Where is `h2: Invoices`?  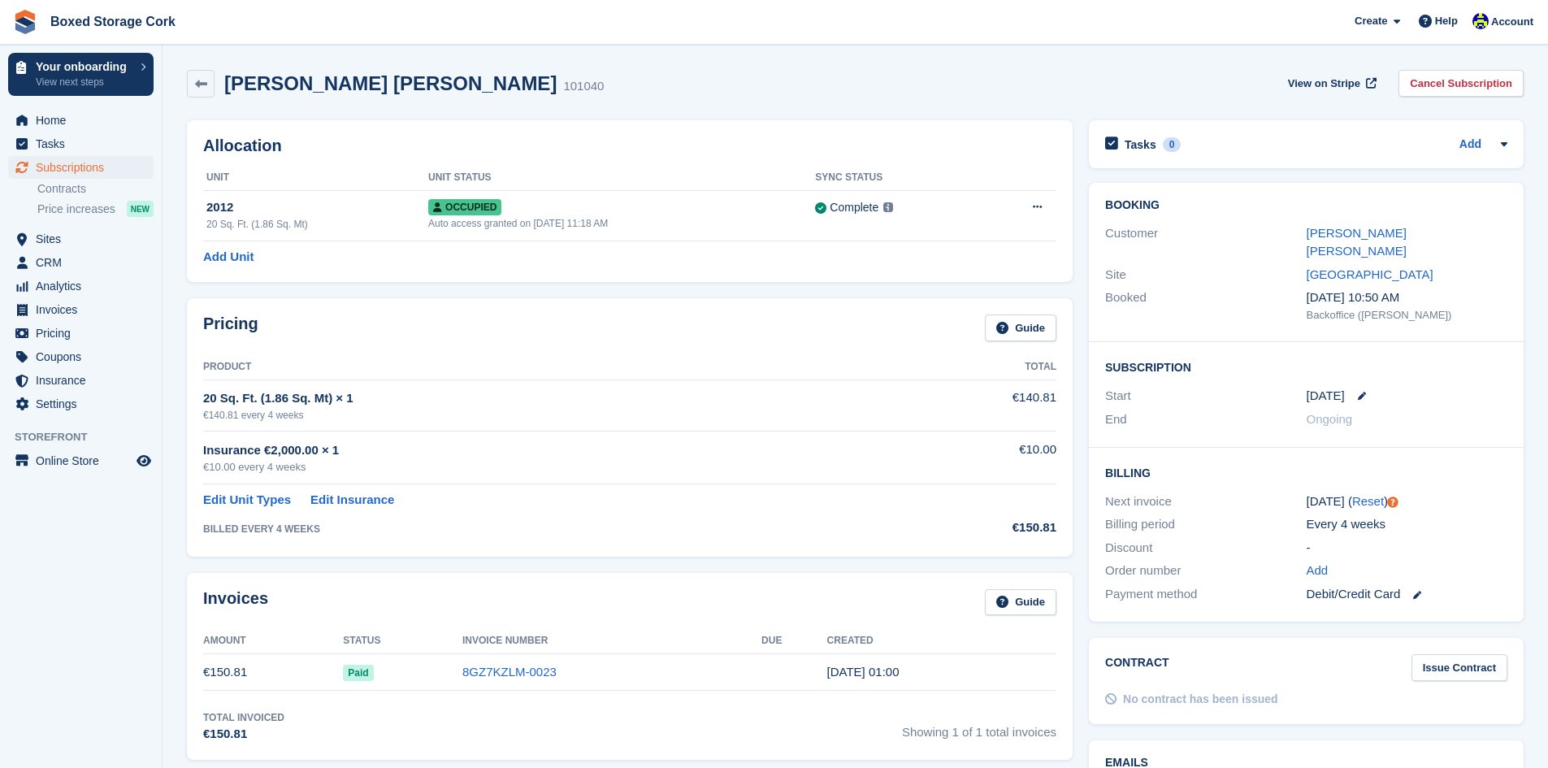 h2: Invoices is located at coordinates (236, 602).